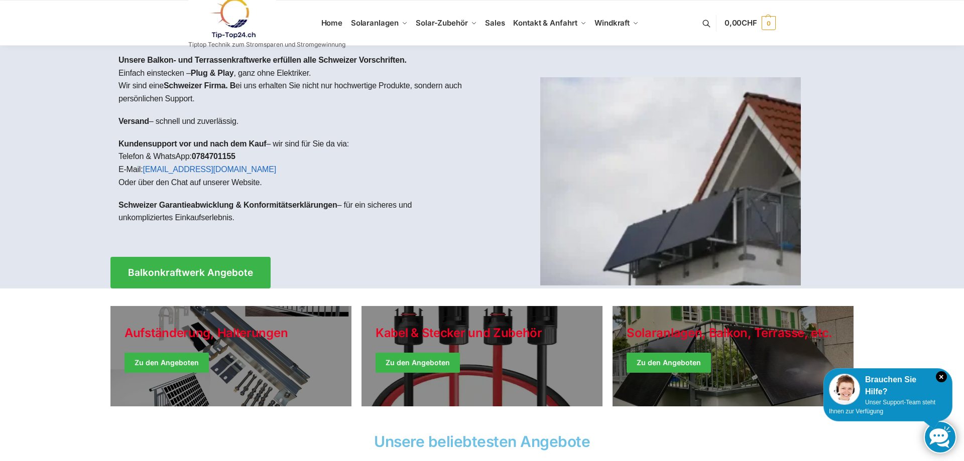  What do you see at coordinates (296, 92) in the screenshot?
I see `p: Wir sind eine ei uns erhalten Sie nicht nur hochwertige Produkte, sondern auch persönlichen Support.` at bounding box center [296, 92].